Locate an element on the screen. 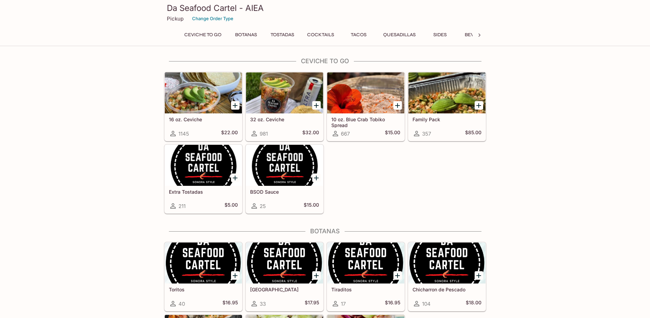 The image size is (650, 318). div: Chipilon is located at coordinates (285, 263).